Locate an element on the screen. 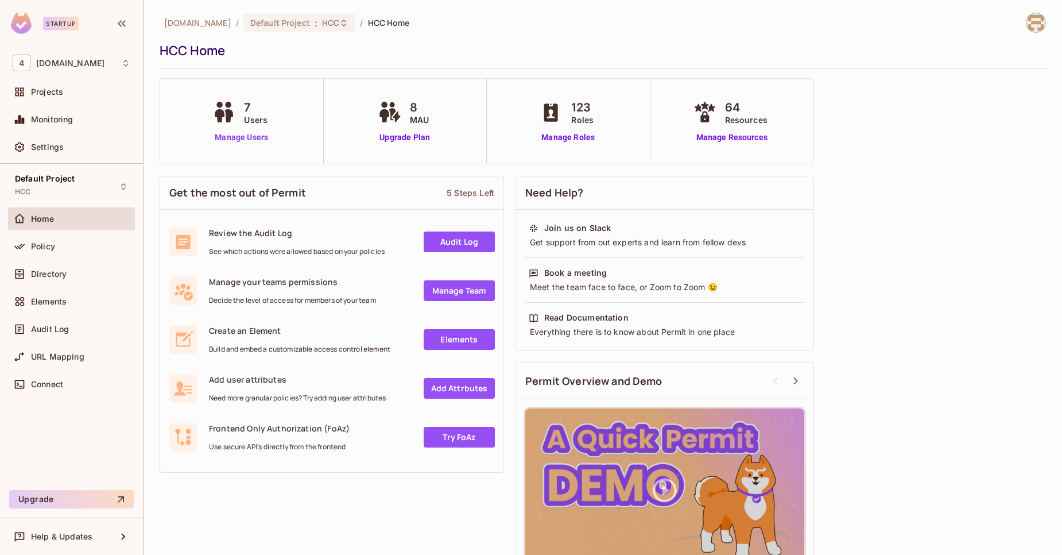 Image resolution: width=1062 pixels, height=555 pixels. span: Use secure API's directly from the frontend is located at coordinates (279, 447).